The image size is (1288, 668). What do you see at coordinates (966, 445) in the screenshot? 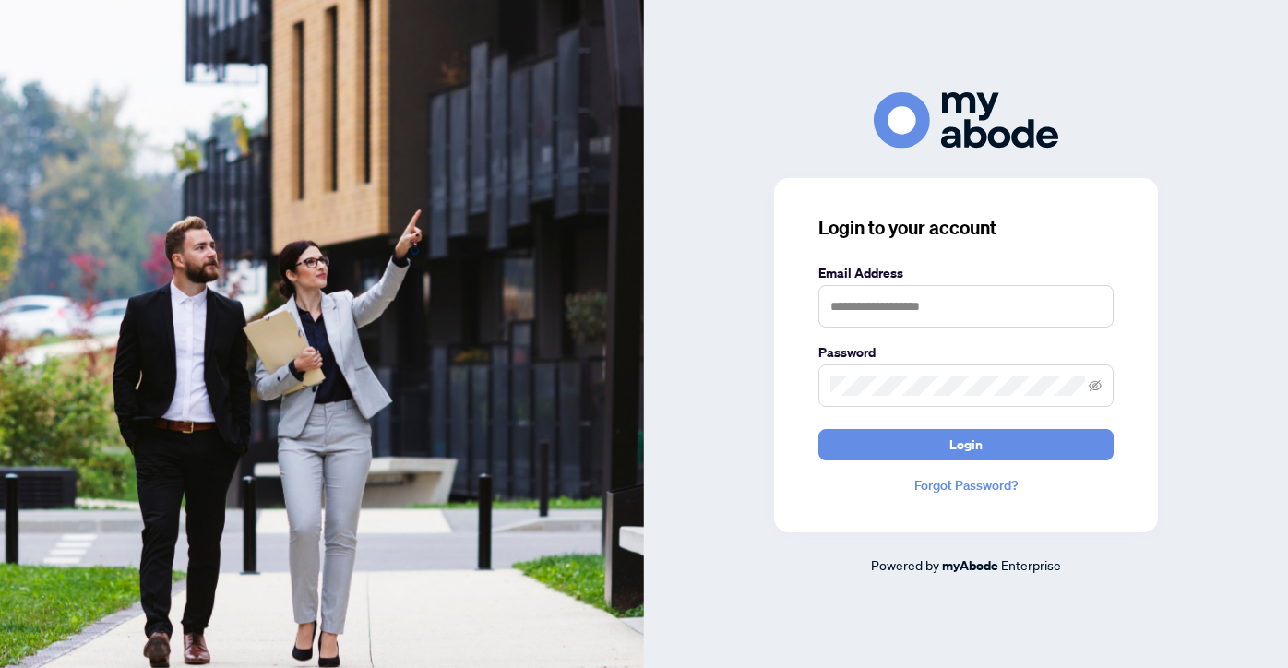
I see `button: Login` at bounding box center [966, 445].